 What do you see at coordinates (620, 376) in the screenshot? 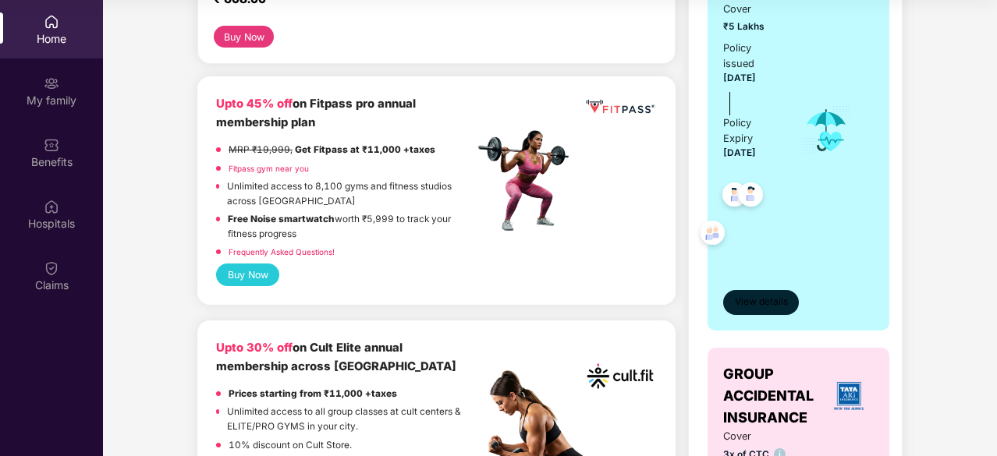
I see `img: cult.png` at bounding box center [620, 376].